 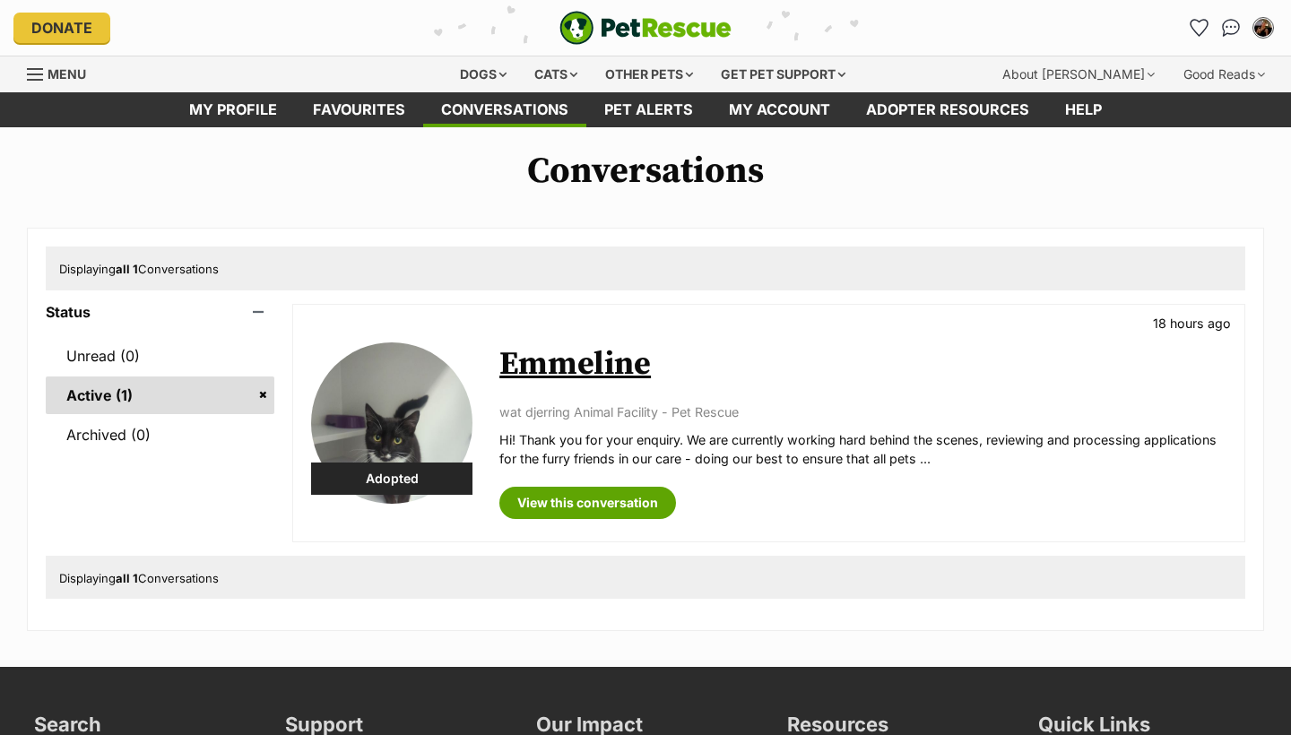 What do you see at coordinates (948, 109) in the screenshot?
I see `a: Adopter resources` at bounding box center [948, 109].